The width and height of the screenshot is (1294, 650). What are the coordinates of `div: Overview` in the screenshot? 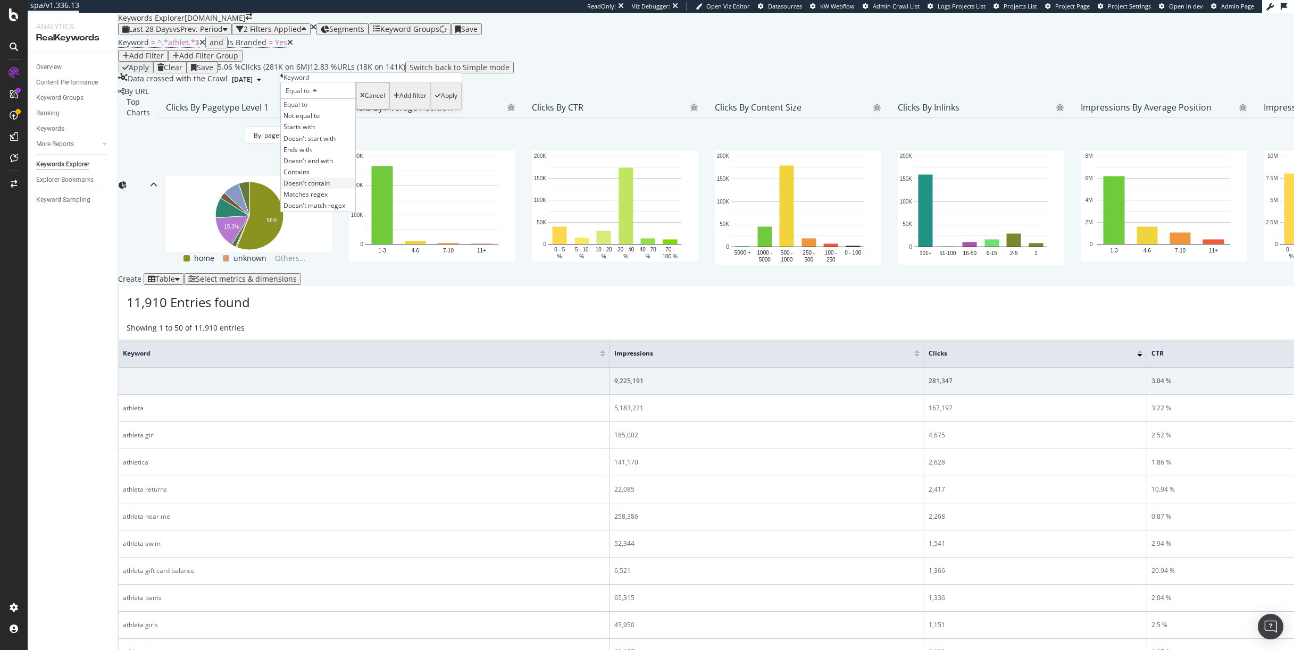 It's located at (49, 67).